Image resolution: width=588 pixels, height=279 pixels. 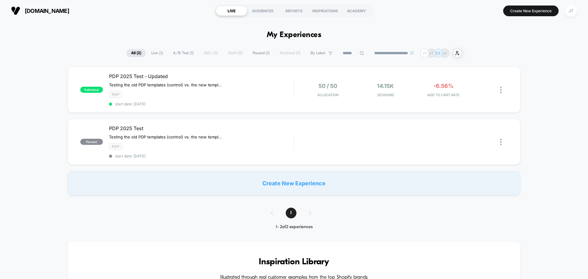 What do you see at coordinates (385, 86) in the screenshot?
I see `span: 14.15k` at bounding box center [385, 86].